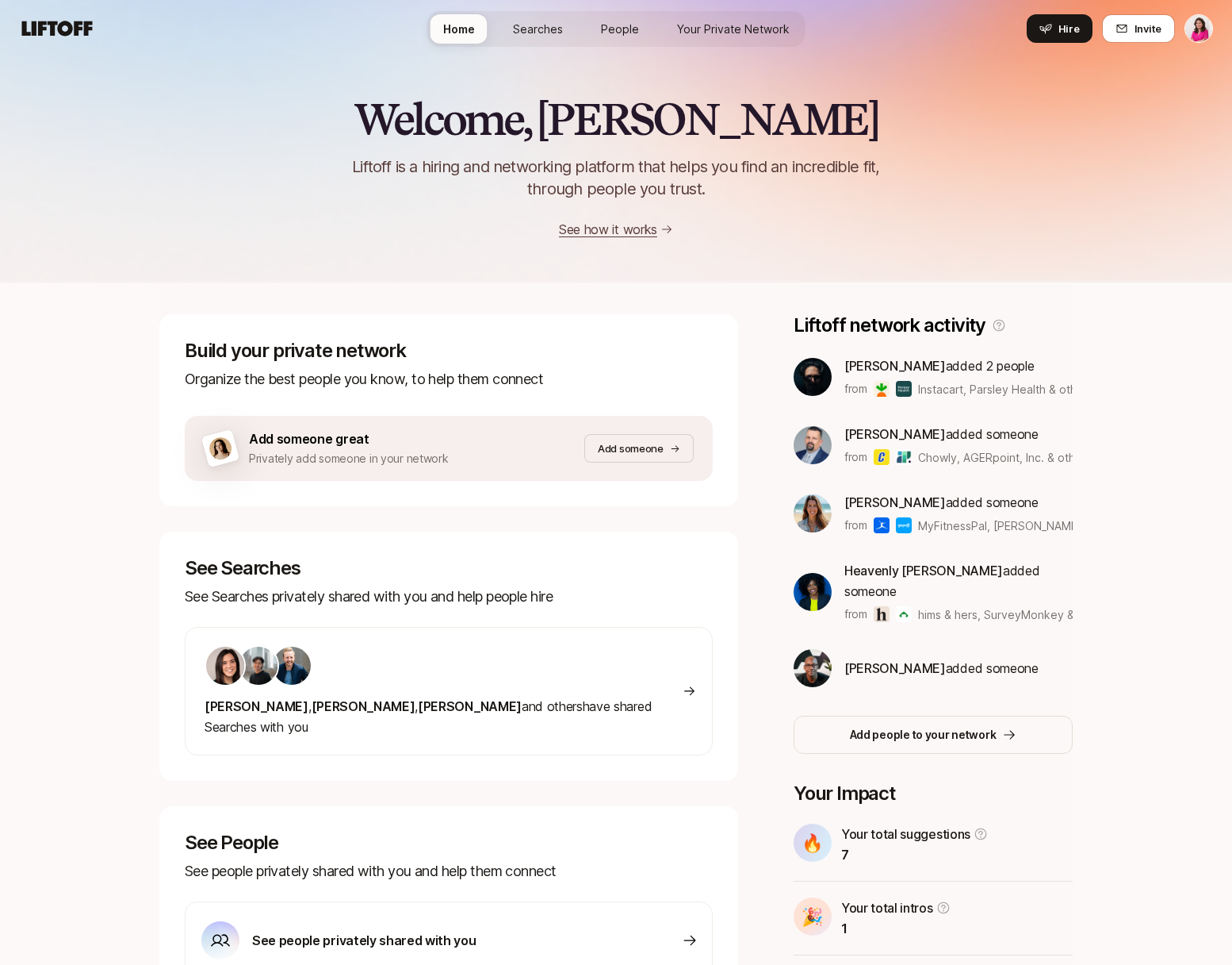  I want to click on p: 1, so click(896, 928).